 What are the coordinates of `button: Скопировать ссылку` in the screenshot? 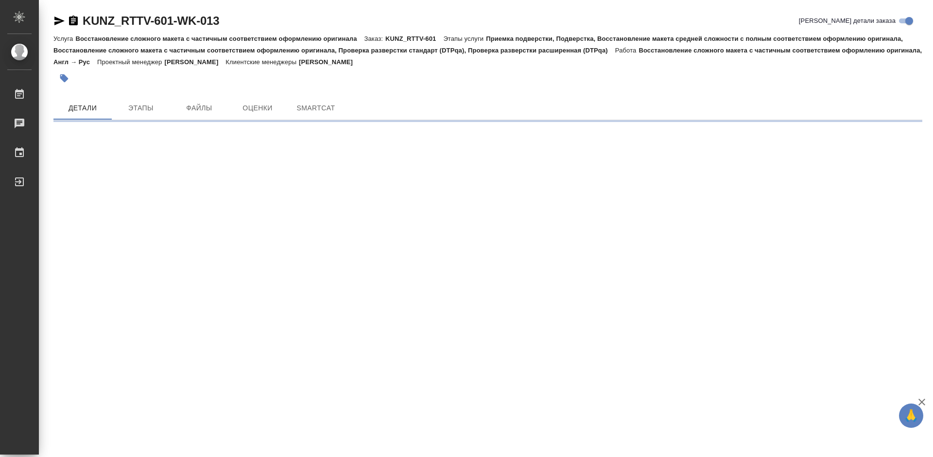 It's located at (73, 21).